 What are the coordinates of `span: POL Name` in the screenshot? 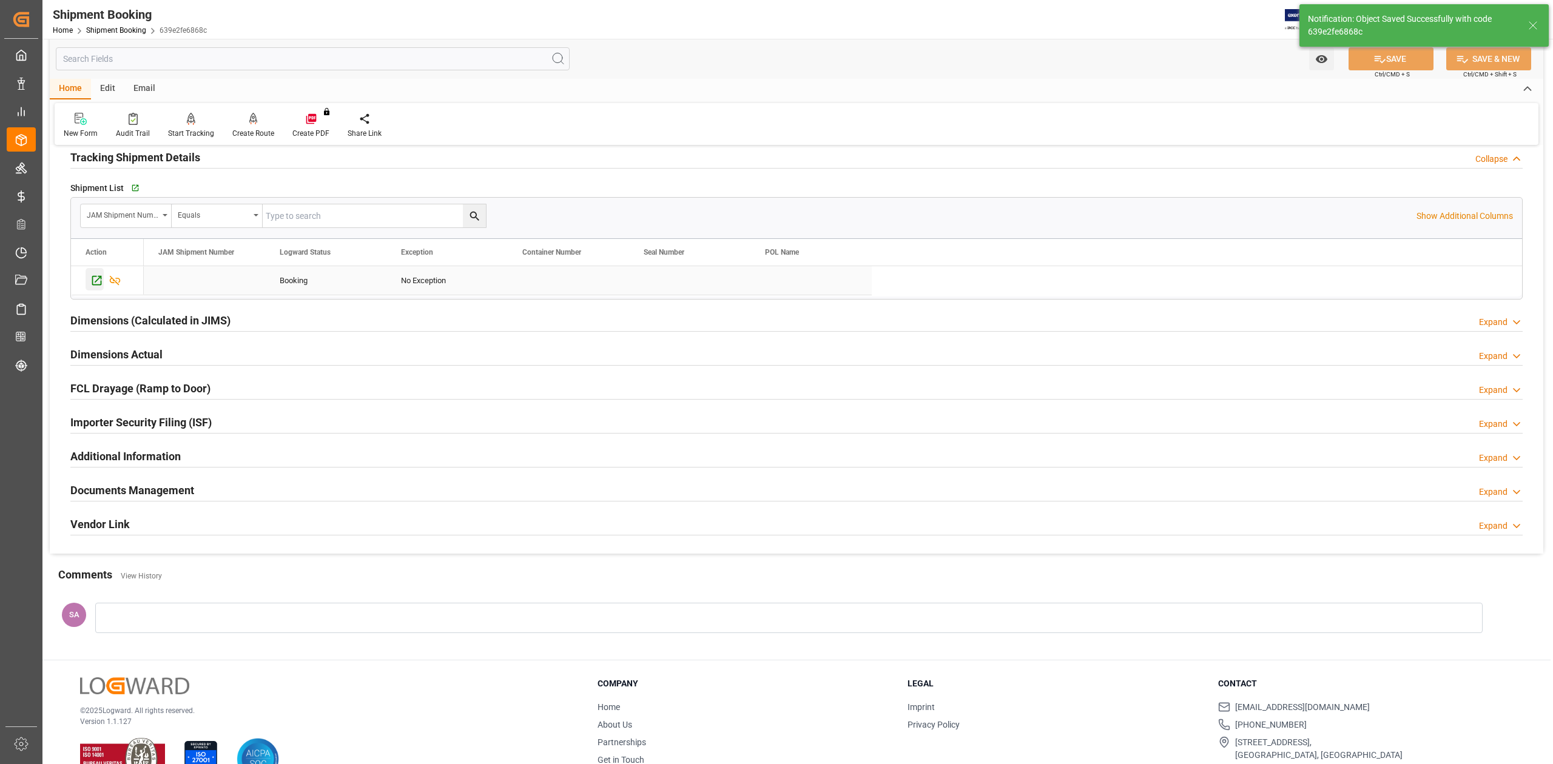 It's located at (782, 252).